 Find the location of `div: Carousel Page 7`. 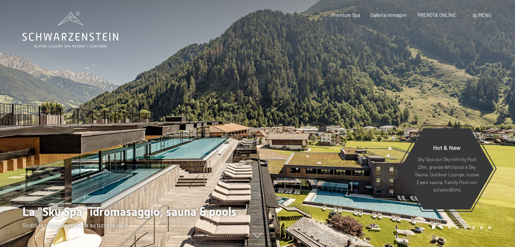

div: Carousel Page 7 is located at coordinates (481, 228).